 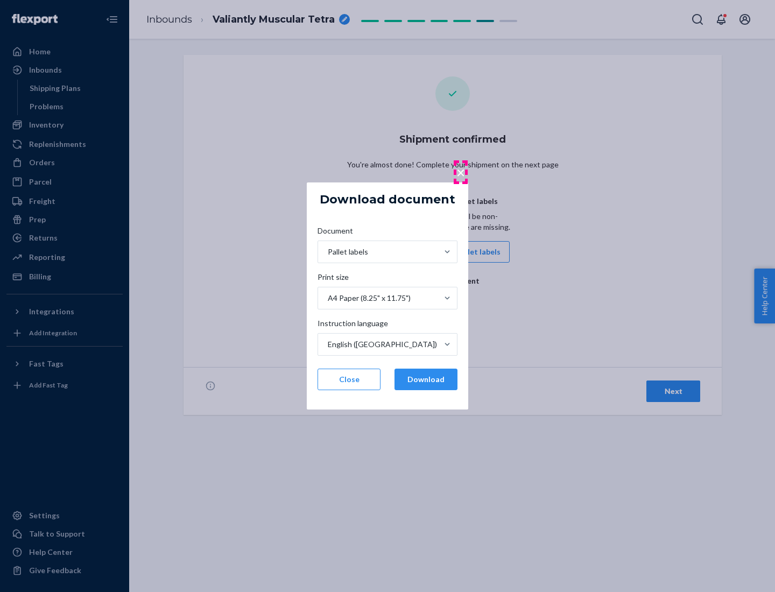 What do you see at coordinates (347, 252) in the screenshot?
I see `div: Pallet labels` at bounding box center [347, 252].